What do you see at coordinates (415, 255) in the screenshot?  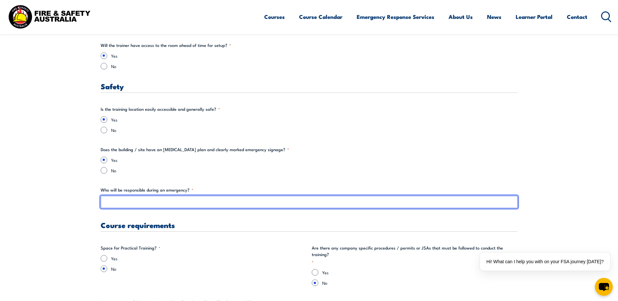 I see `legend: Are there any company specific procedures / permits or JSAs that must be followed to conduct the ...` at bounding box center [415, 255].